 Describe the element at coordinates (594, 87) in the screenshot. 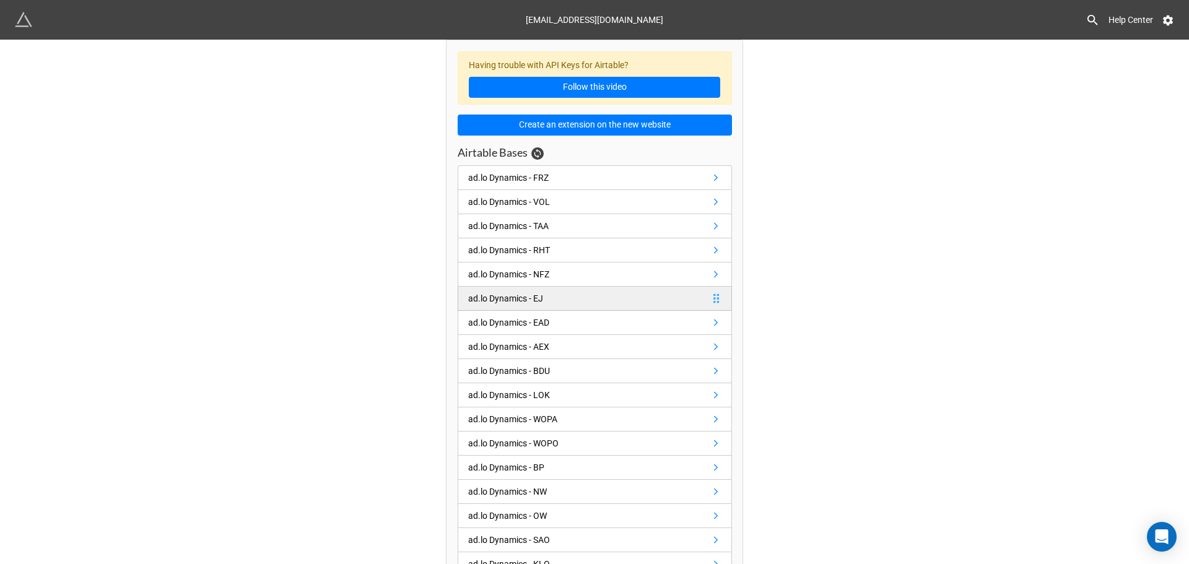

I see `a: Follow this video` at that location.